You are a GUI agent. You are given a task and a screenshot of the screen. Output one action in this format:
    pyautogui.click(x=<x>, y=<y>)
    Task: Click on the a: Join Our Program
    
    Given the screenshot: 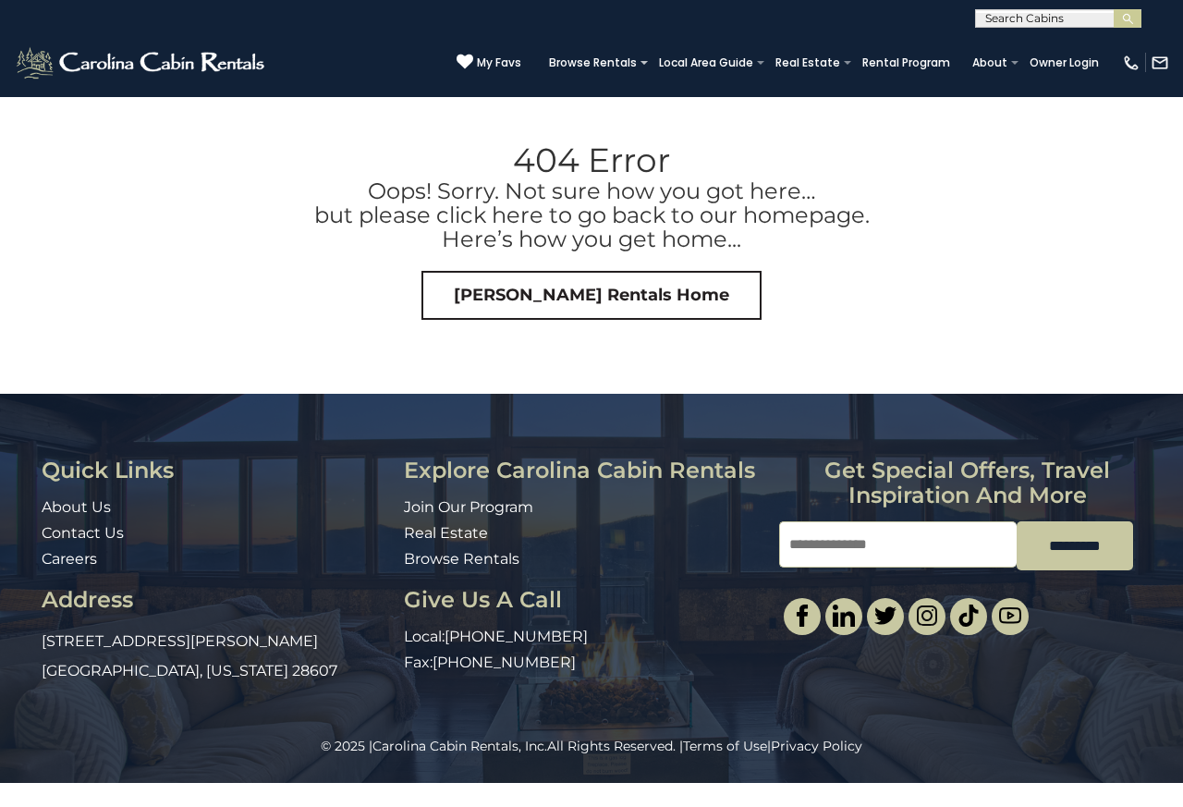 What is the action you would take?
    pyautogui.click(x=468, y=506)
    